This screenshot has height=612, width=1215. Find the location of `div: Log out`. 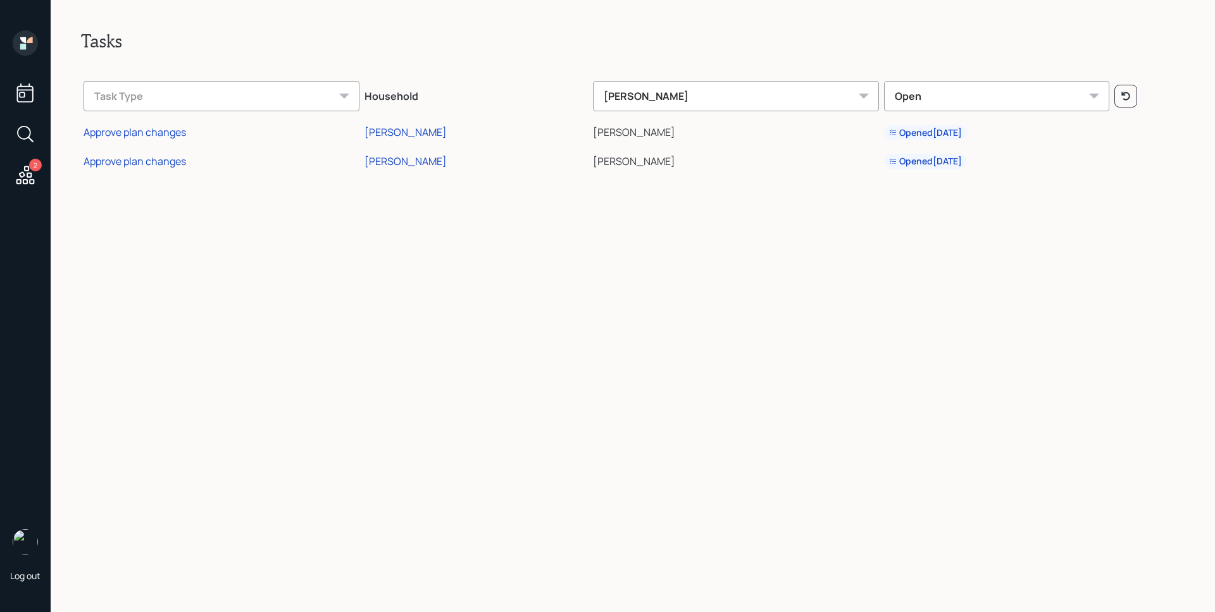

div: Log out is located at coordinates (25, 576).